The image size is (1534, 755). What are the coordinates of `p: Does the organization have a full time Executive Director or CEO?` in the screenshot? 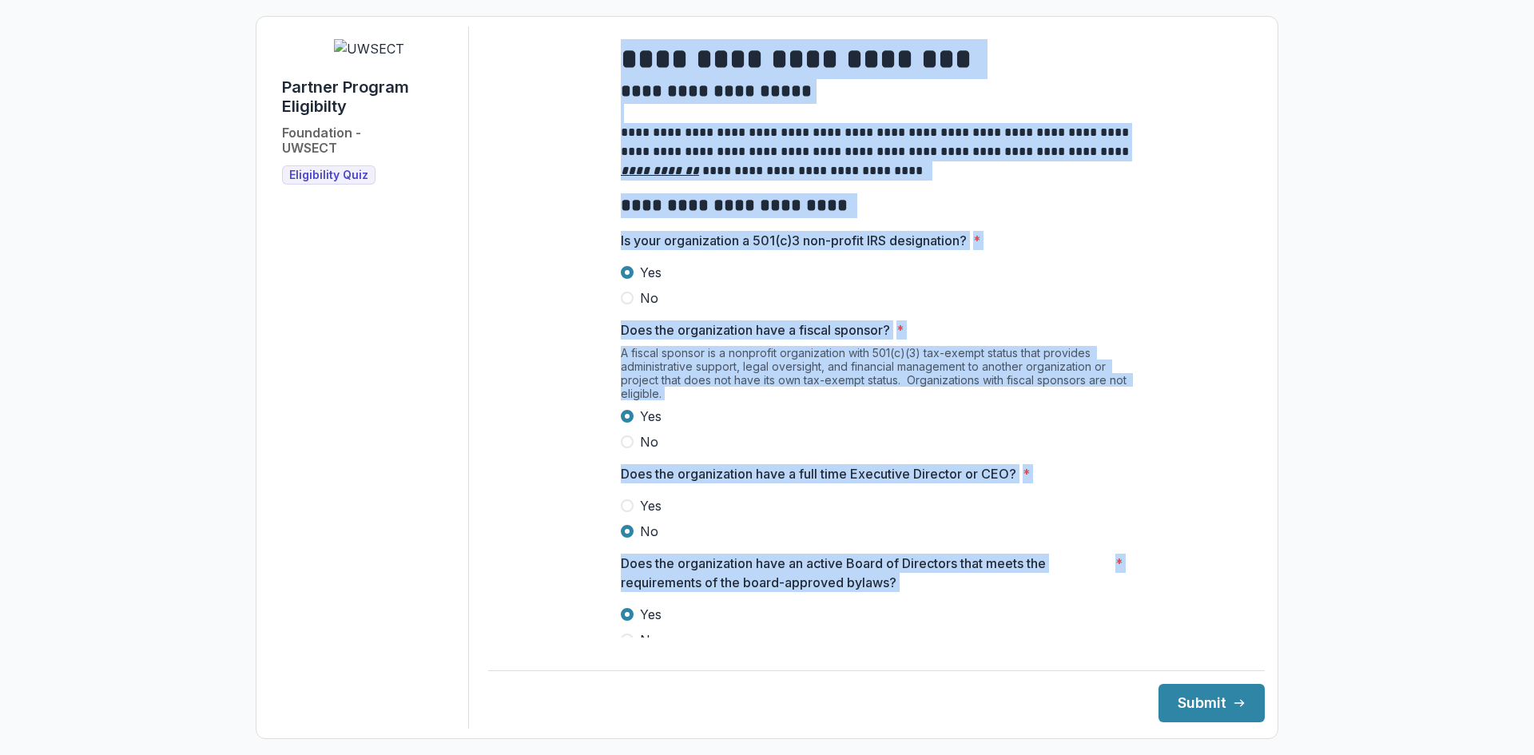 It's located at (818, 474).